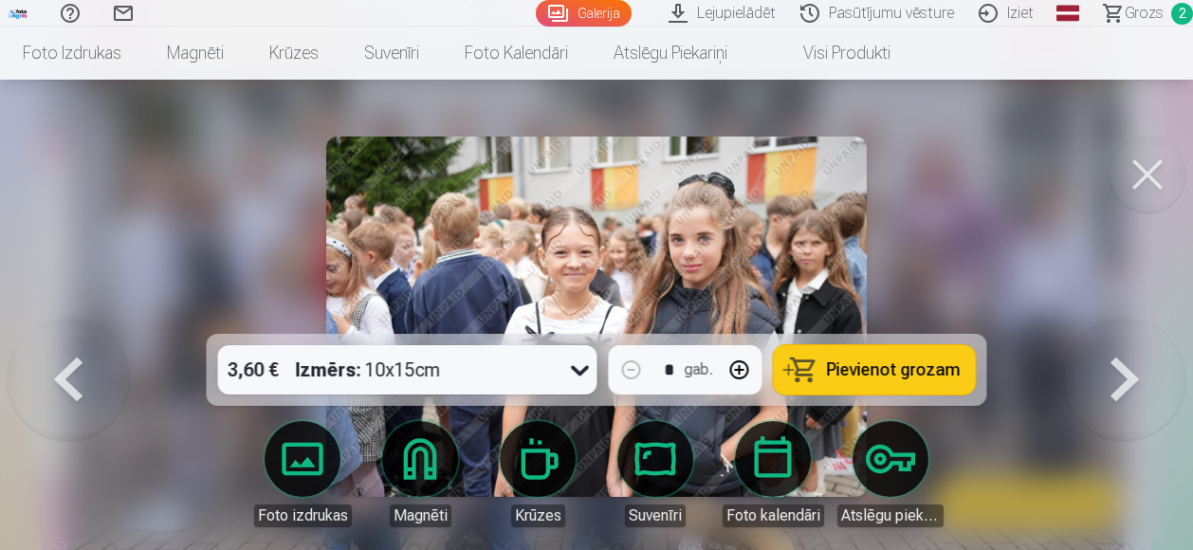  I want to click on span: Grozs, so click(1143, 13).